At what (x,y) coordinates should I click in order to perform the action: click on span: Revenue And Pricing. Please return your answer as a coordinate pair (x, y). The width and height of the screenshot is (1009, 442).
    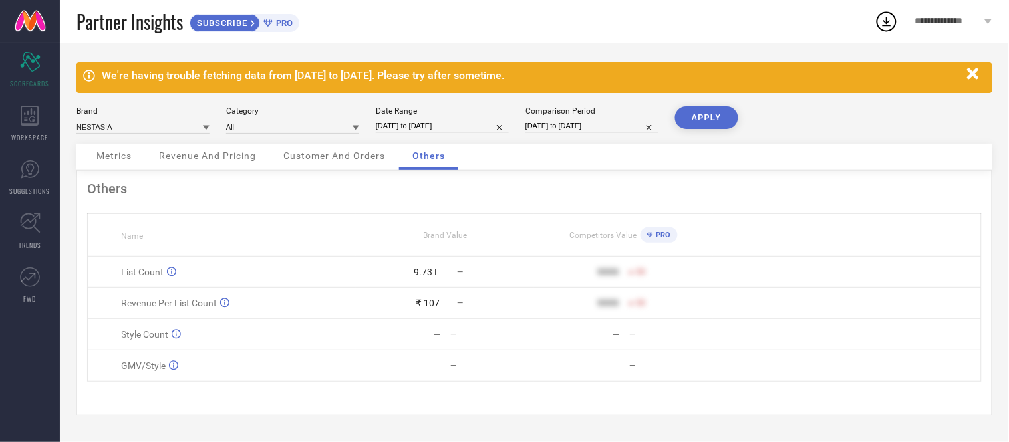
    Looking at the image, I should click on (207, 156).